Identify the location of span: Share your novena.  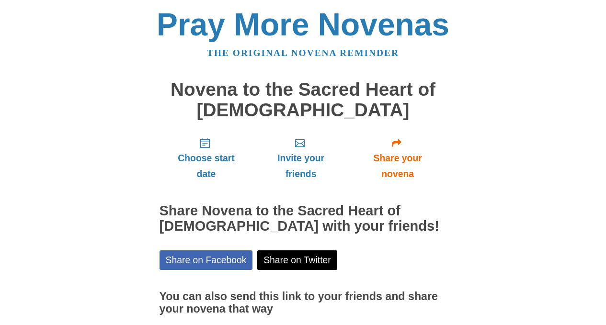
(398, 166).